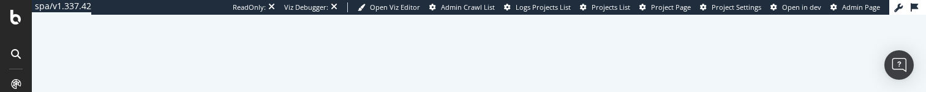 The image size is (926, 92). What do you see at coordinates (468, 7) in the screenshot?
I see `span: Admin Crawl List` at bounding box center [468, 7].